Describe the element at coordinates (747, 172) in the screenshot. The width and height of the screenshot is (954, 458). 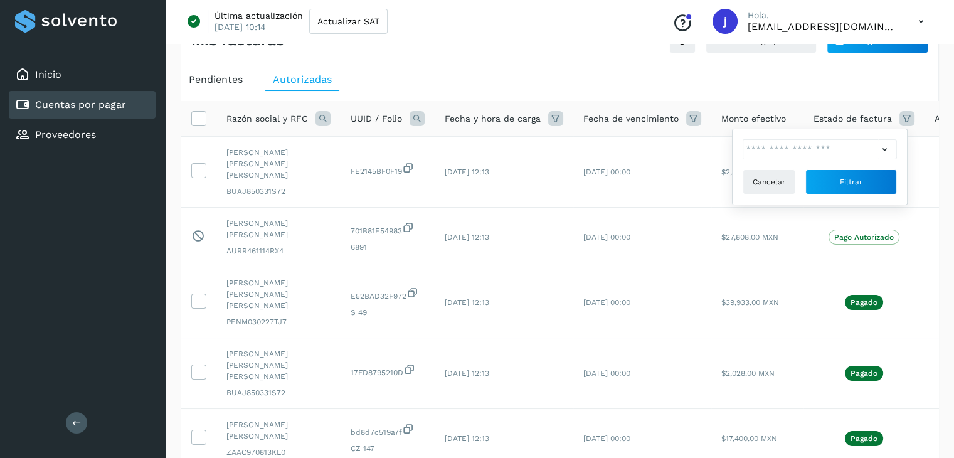
I see `span: $2,364.00 MXN` at that location.